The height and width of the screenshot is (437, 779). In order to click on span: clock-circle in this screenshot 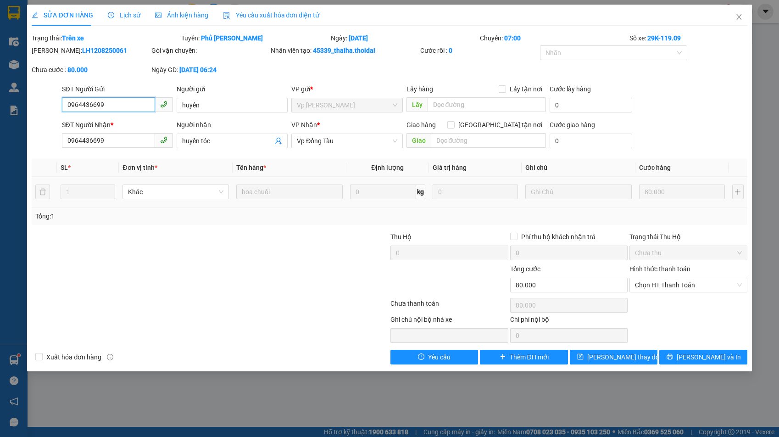, I will do `click(111, 15)`.